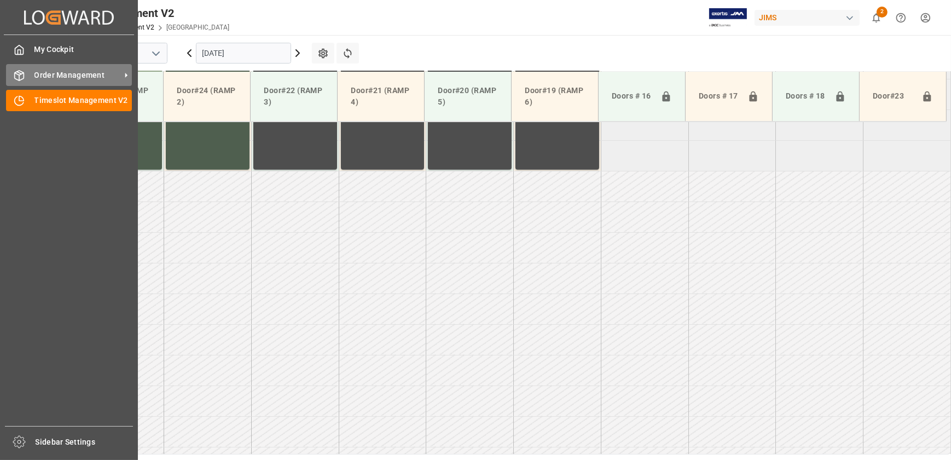 The image size is (951, 460). I want to click on a: My Cockpit, so click(69, 49).